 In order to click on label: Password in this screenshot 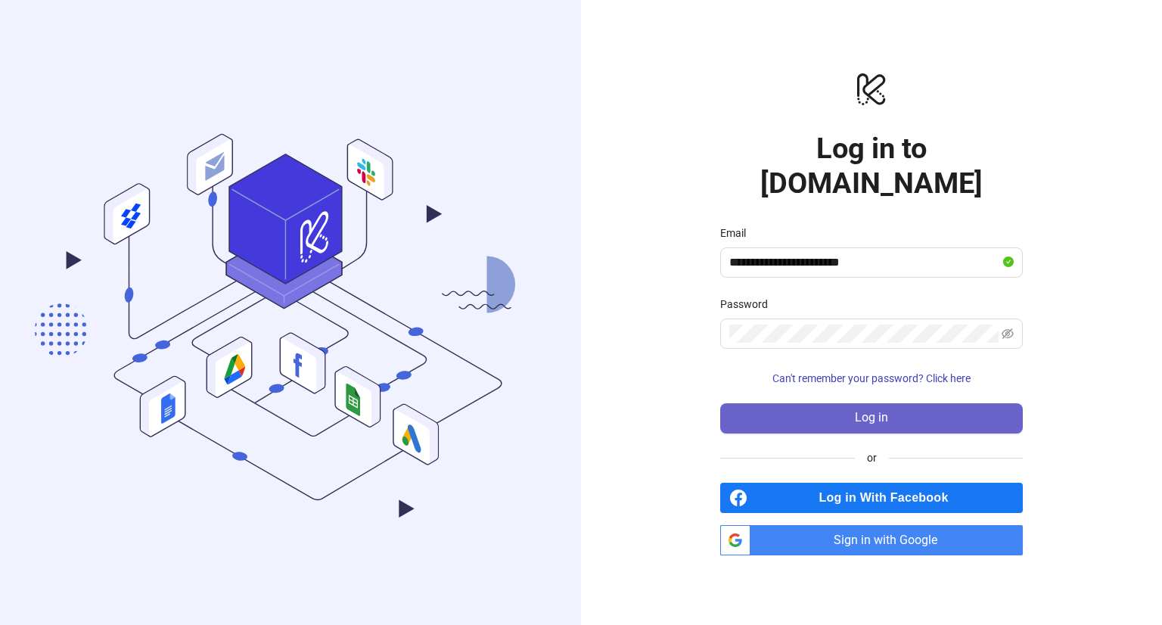, I will do `click(749, 304)`.